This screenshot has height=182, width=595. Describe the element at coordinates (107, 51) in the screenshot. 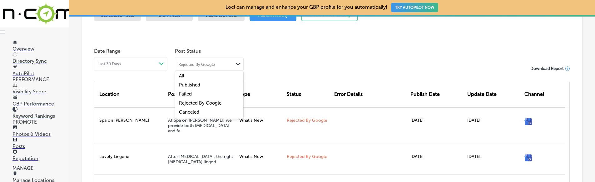

I see `label: Date Range` at that location.